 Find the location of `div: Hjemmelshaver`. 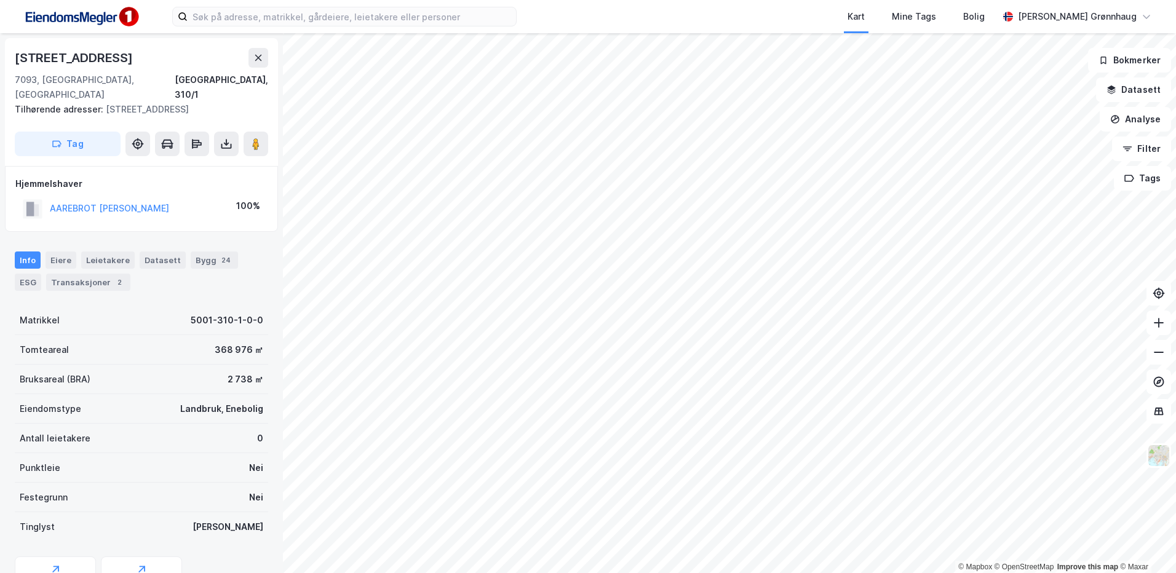

div: Hjemmelshaver is located at coordinates (141, 184).